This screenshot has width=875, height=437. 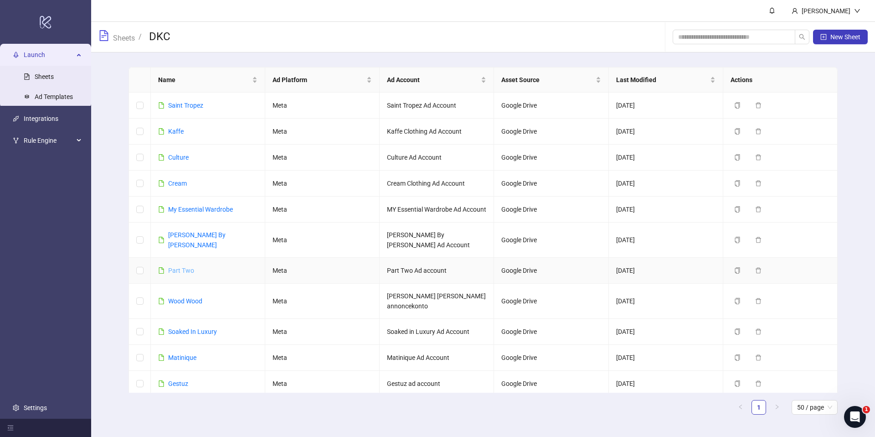 What do you see at coordinates (815, 407) in the screenshot?
I see `div: Page Size` at bounding box center [815, 407].